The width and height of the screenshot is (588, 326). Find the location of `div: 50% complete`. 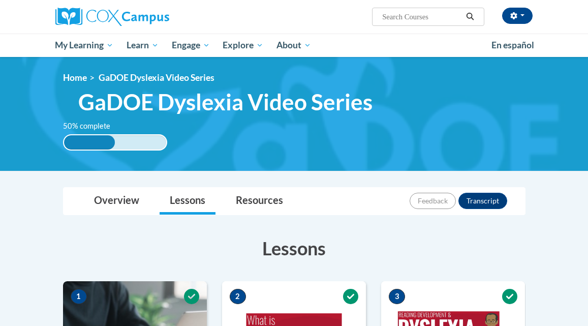

div: 50% complete is located at coordinates (89, 142).